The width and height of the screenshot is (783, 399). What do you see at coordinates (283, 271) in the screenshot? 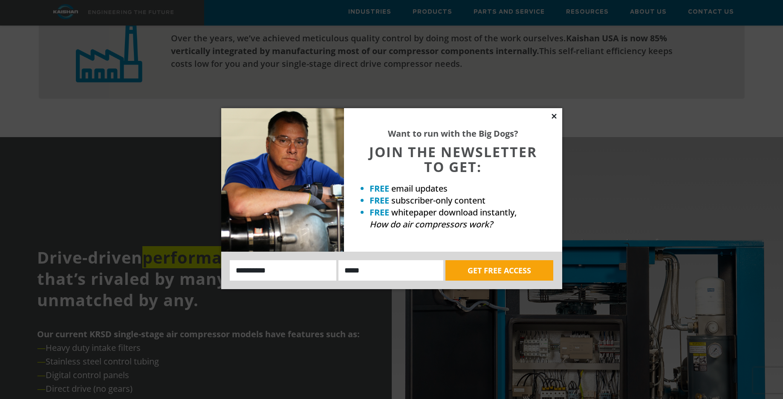
I see `input: Name:` at bounding box center [283, 271].